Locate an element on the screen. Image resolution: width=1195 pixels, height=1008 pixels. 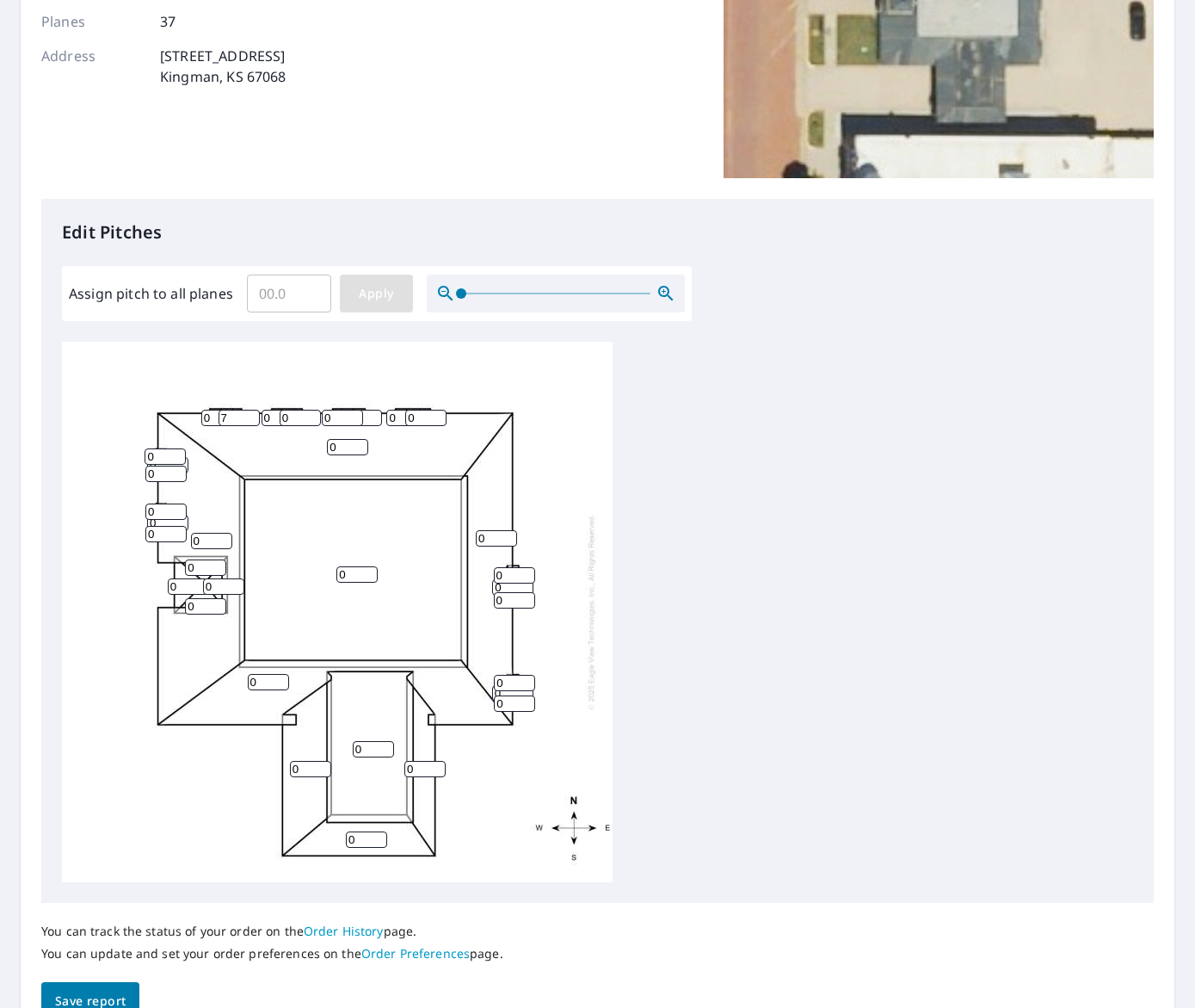
input: 00.0 is located at coordinates (289, 294).